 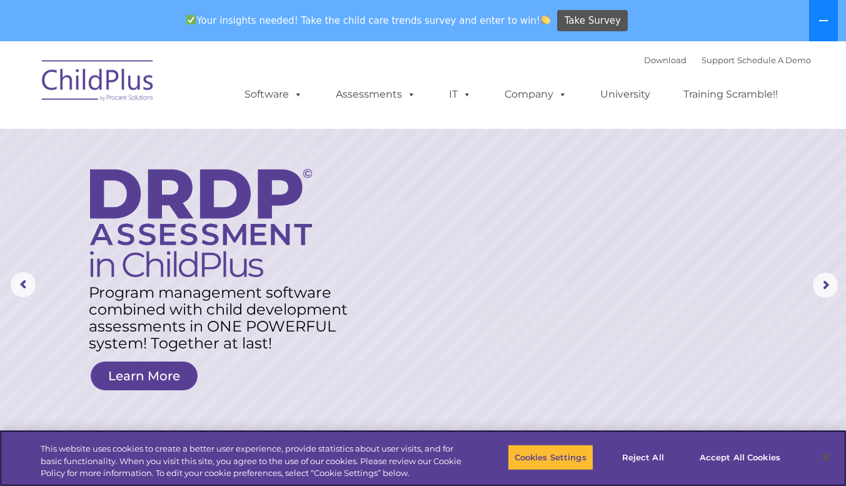 I want to click on img: ChildPlus by Procare Solutions, so click(x=98, y=83).